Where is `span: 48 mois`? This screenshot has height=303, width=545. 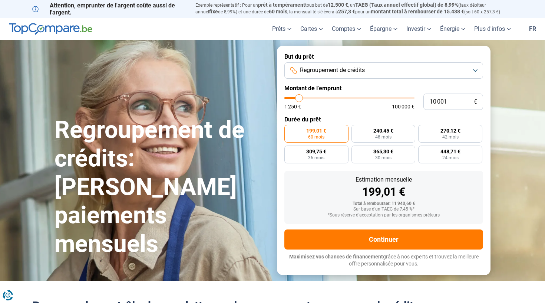 span: 48 mois is located at coordinates (383, 137).